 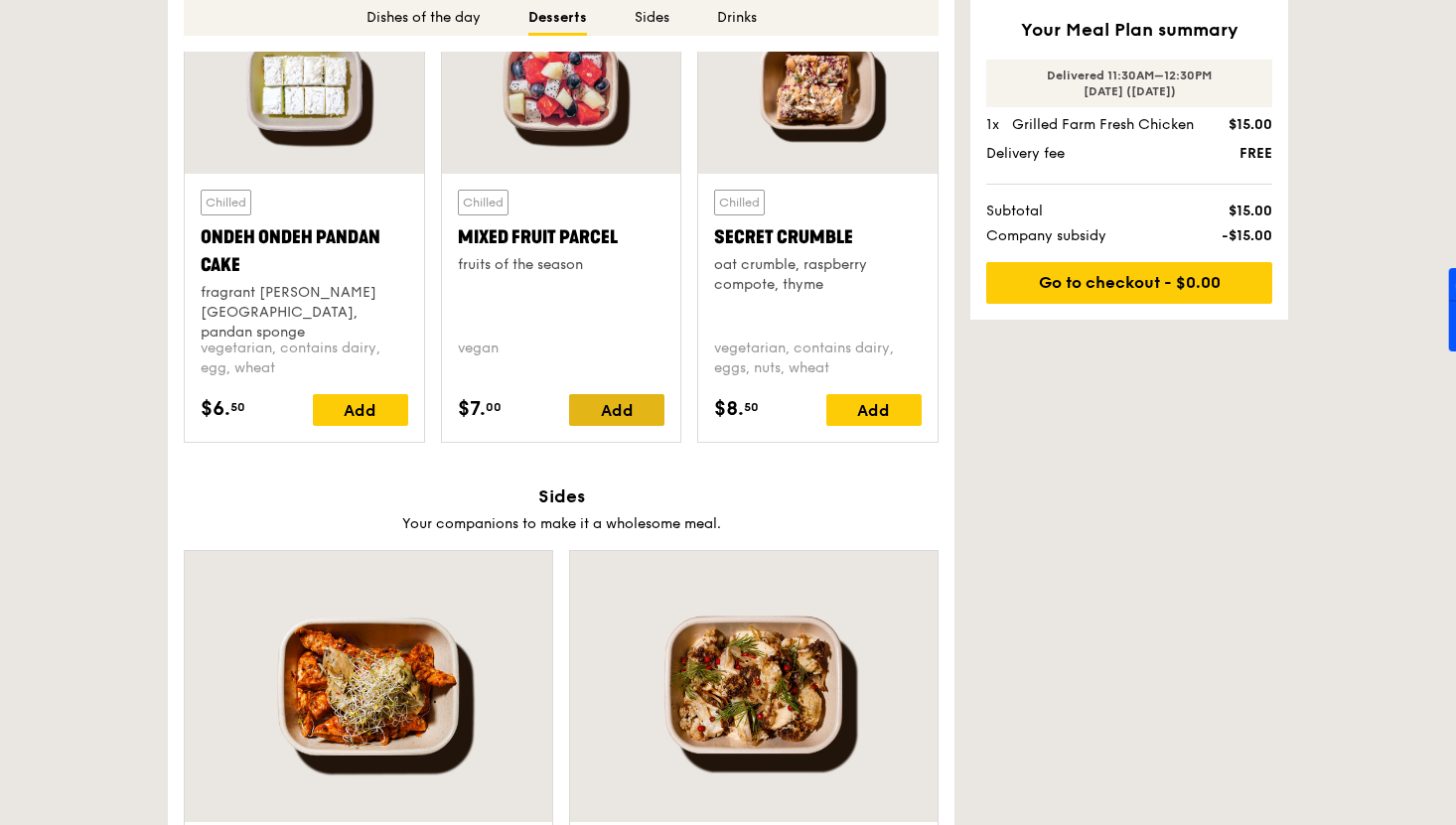 I want to click on span: -$15.00, so click(x=1215, y=236).